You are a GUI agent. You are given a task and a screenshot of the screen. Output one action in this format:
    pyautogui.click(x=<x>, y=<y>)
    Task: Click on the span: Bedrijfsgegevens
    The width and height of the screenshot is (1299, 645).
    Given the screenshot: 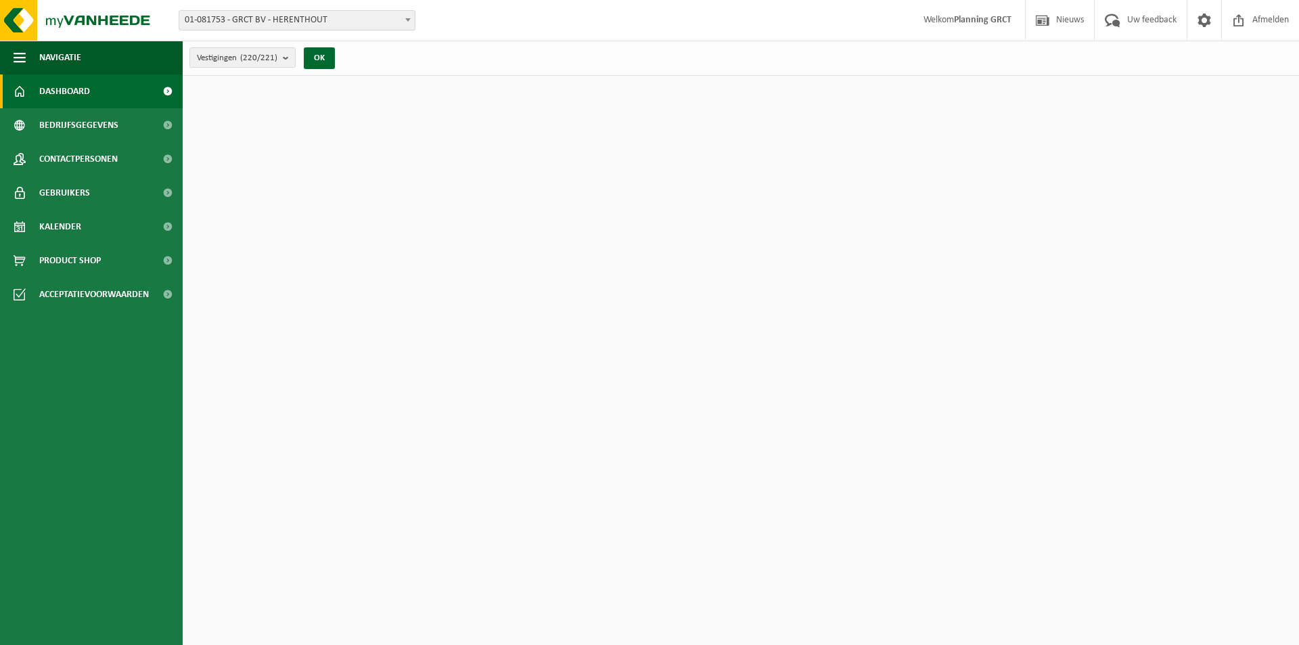 What is the action you would take?
    pyautogui.click(x=78, y=125)
    